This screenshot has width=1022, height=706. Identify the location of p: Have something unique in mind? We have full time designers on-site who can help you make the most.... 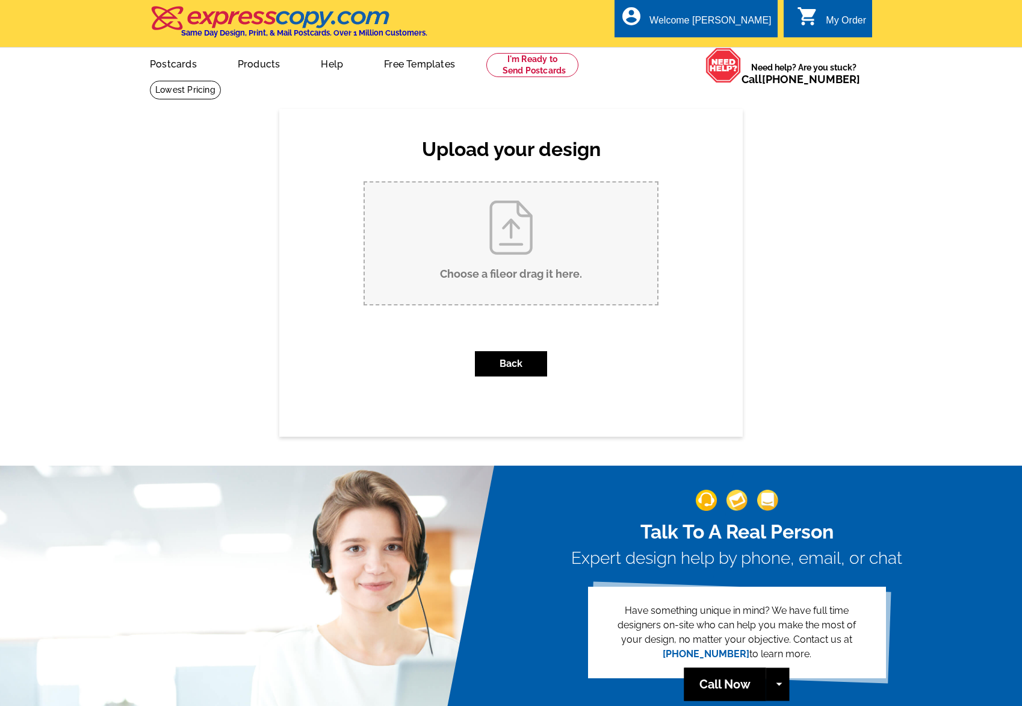
(737, 632).